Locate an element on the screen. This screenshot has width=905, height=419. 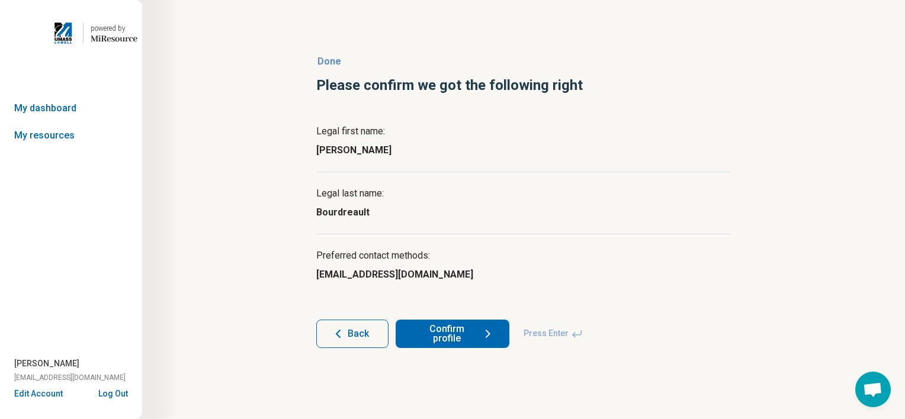
span: Back is located at coordinates (358, 334).